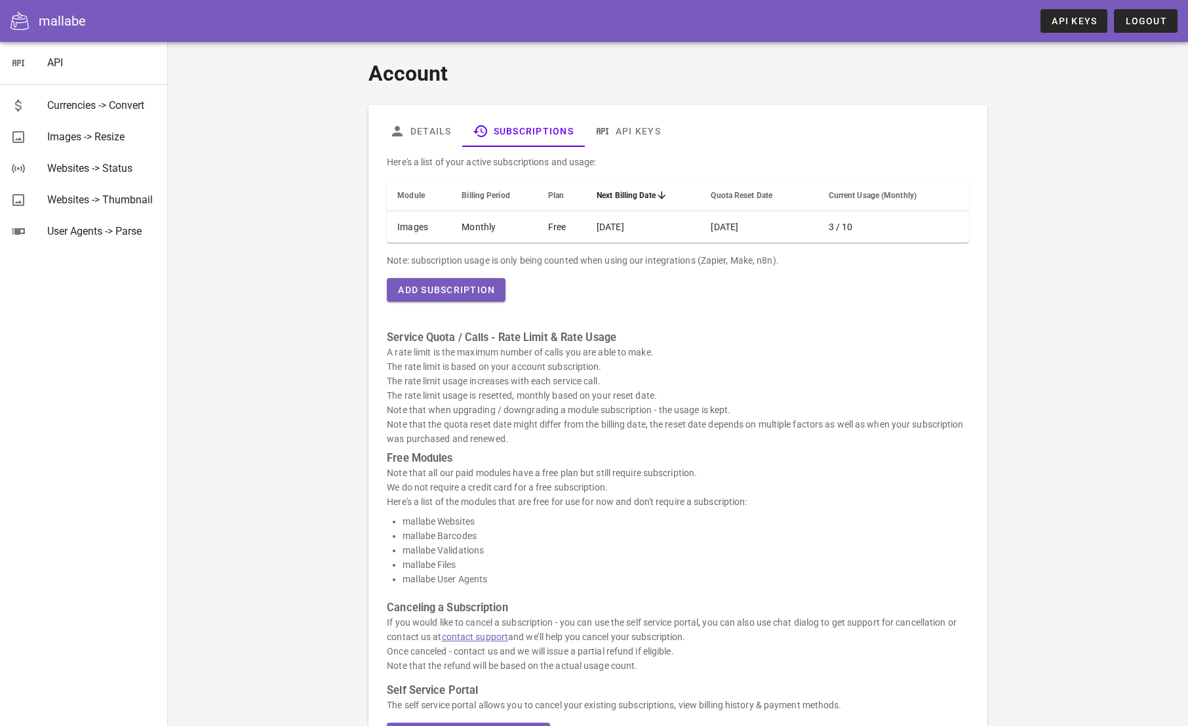 The height and width of the screenshot is (726, 1188). I want to click on h3: Free Modules, so click(678, 458).